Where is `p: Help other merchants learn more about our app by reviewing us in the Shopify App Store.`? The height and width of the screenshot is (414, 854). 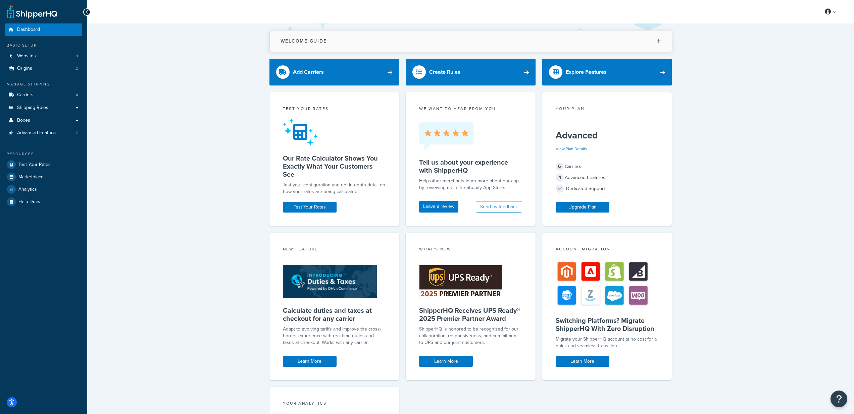 p: Help other merchants learn more about our app by reviewing us in the Shopify App Store. is located at coordinates (470, 185).